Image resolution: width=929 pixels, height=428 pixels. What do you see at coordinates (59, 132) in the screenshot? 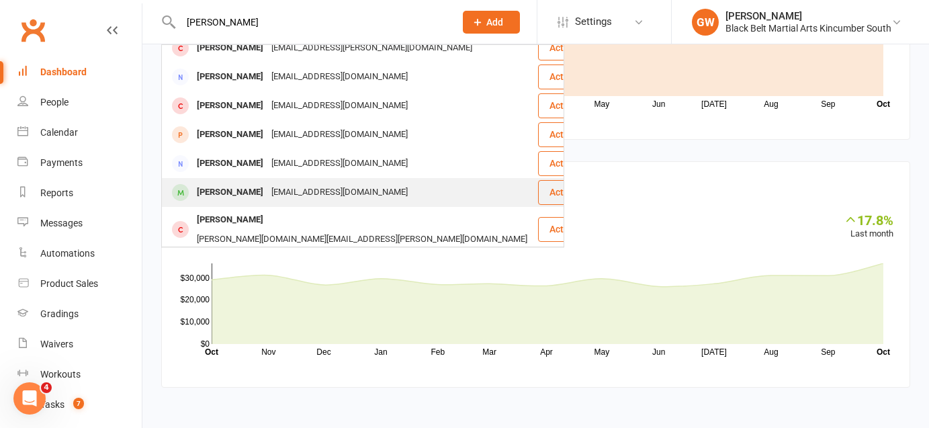
I see `div: Calendar` at bounding box center [59, 132].